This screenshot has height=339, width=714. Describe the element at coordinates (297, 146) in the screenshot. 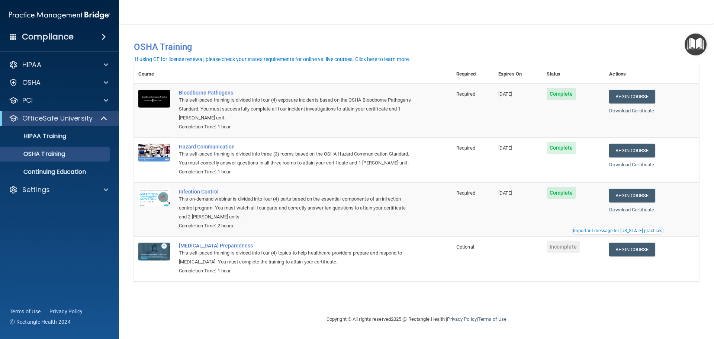

I see `div: Hazard Communication` at that location.